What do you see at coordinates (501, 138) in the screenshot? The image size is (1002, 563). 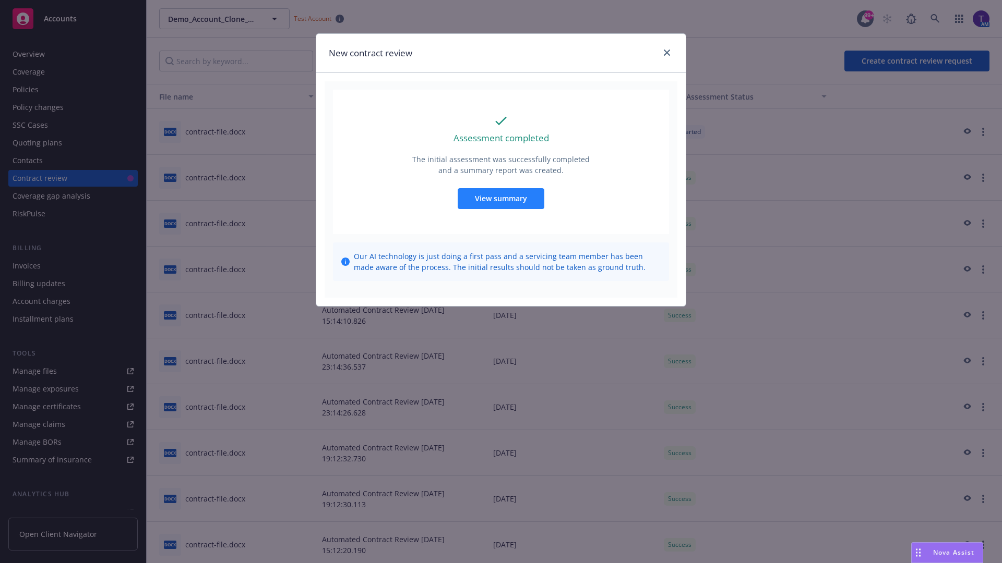 I see `p: Assessment completed` at bounding box center [501, 138].